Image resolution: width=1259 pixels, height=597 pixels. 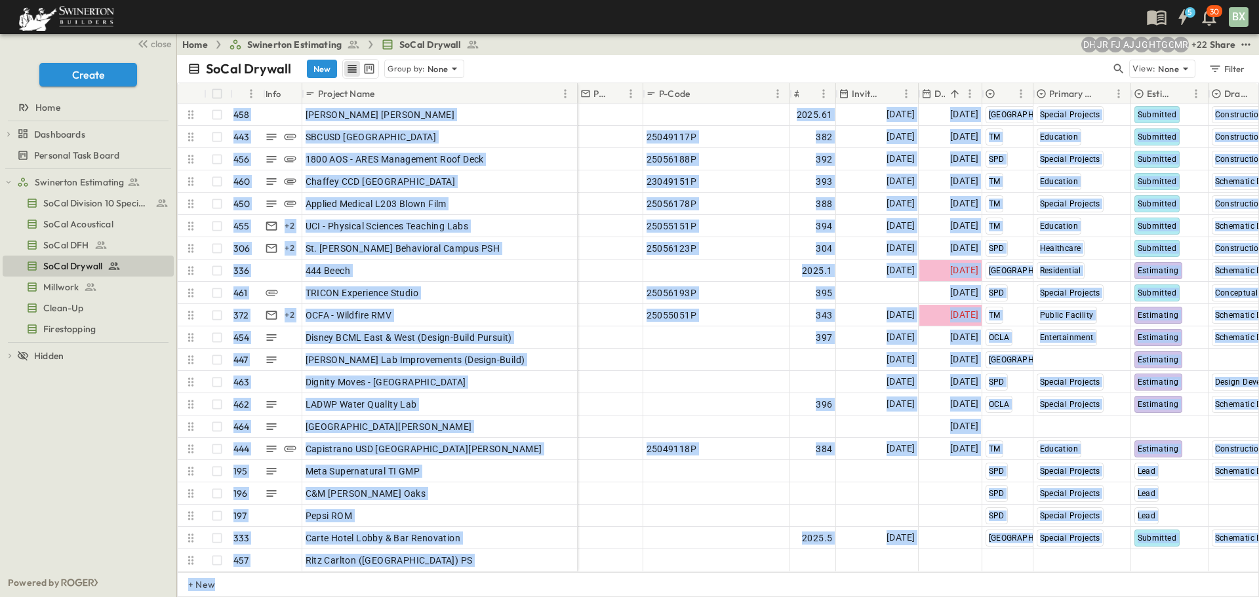 I want to click on p: 447, so click(x=241, y=360).